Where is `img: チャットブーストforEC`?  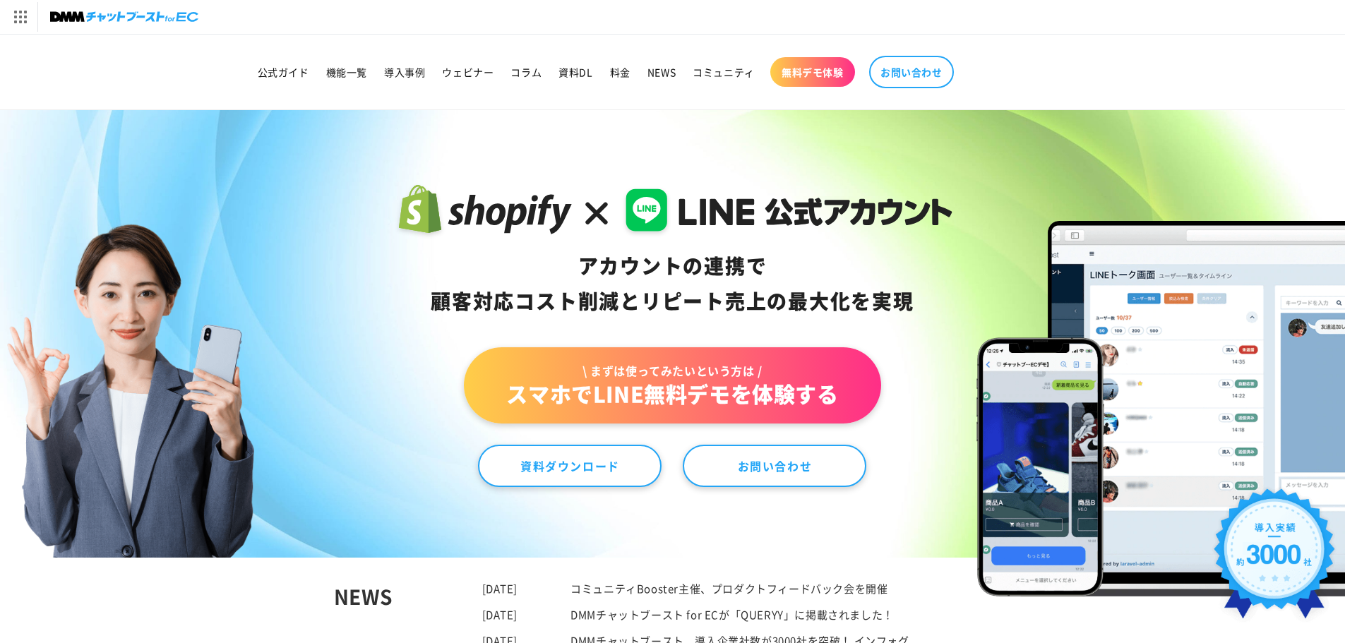 img: チャットブーストforEC is located at coordinates (124, 17).